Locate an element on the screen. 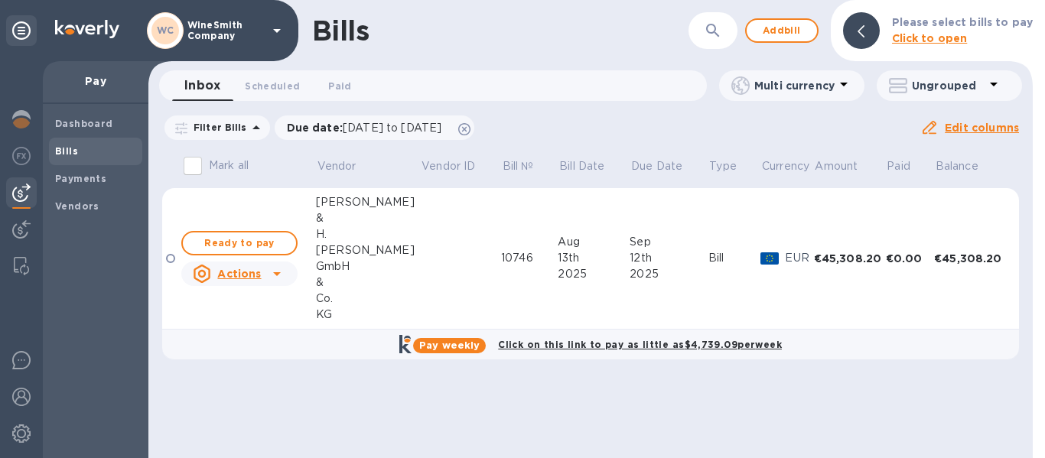 The height and width of the screenshot is (458, 1045). span: Bill Date is located at coordinates (591, 166).